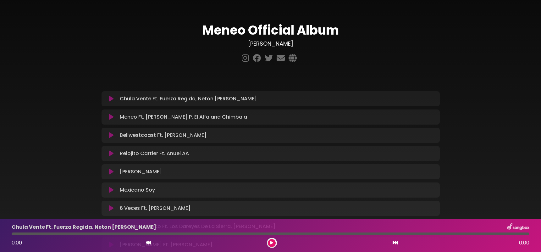 This screenshot has width=541, height=252. What do you see at coordinates (518, 227) in the screenshot?
I see `img: songbox-logo-white.png` at bounding box center [518, 227].